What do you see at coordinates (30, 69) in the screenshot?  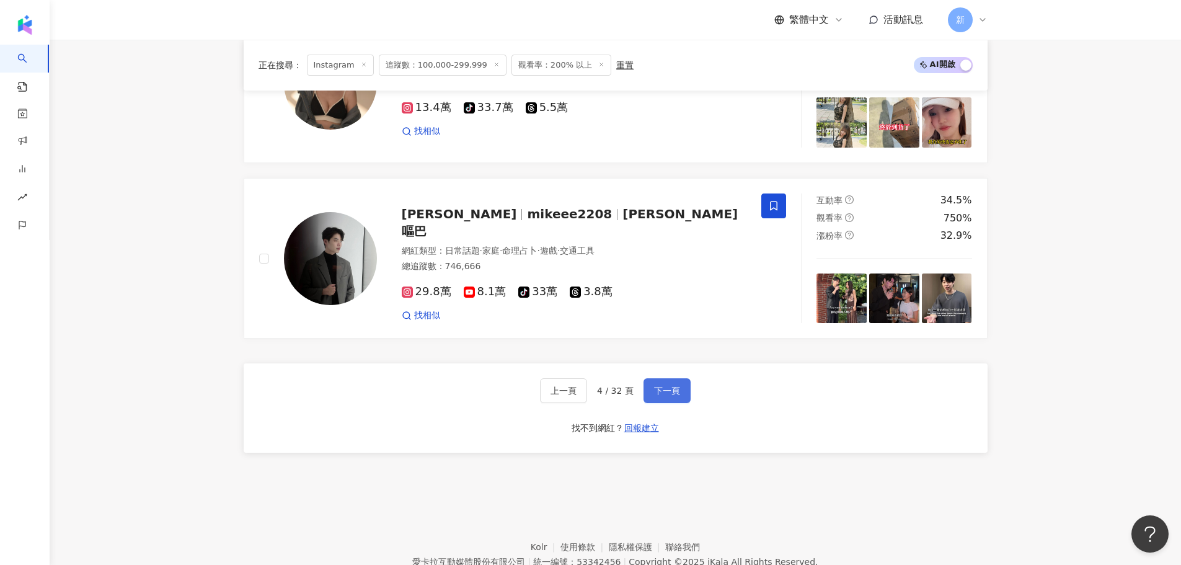 I see `a: search` at bounding box center [30, 69].